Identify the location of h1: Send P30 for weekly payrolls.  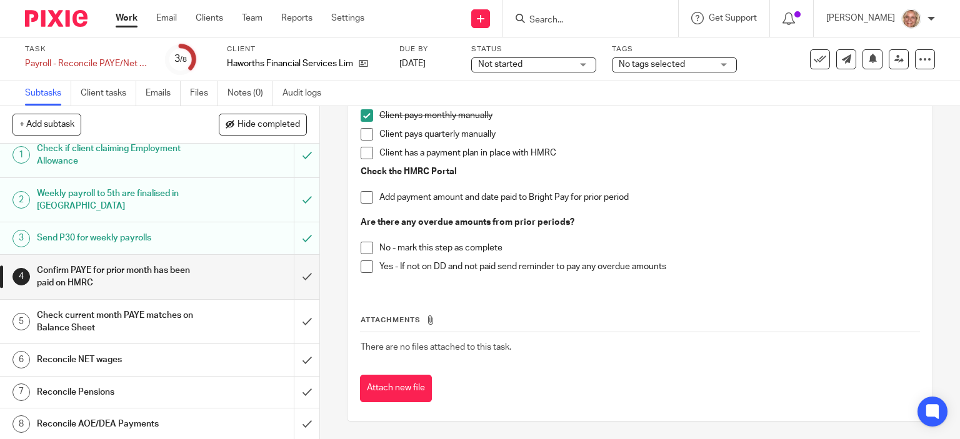
(118, 238).